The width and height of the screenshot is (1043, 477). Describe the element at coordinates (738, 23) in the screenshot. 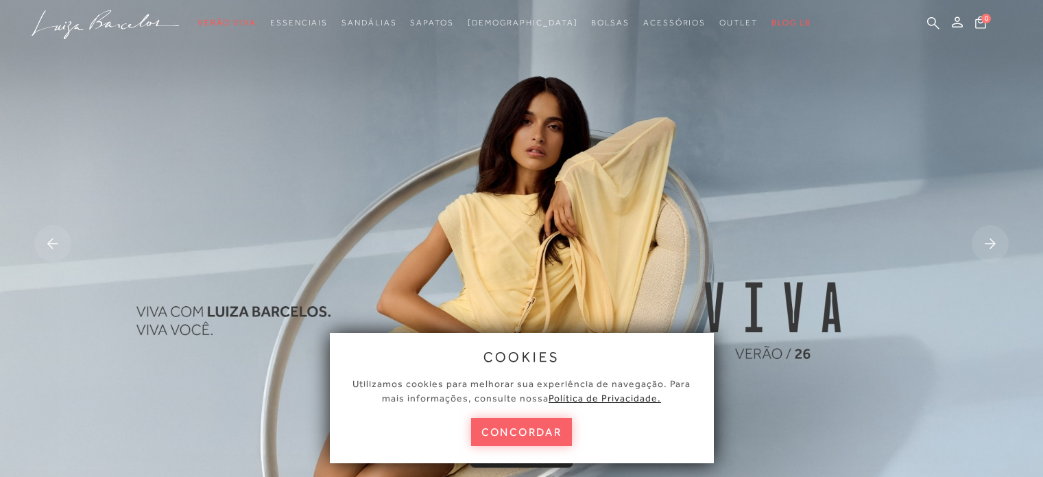

I see `span: Outlet` at that location.